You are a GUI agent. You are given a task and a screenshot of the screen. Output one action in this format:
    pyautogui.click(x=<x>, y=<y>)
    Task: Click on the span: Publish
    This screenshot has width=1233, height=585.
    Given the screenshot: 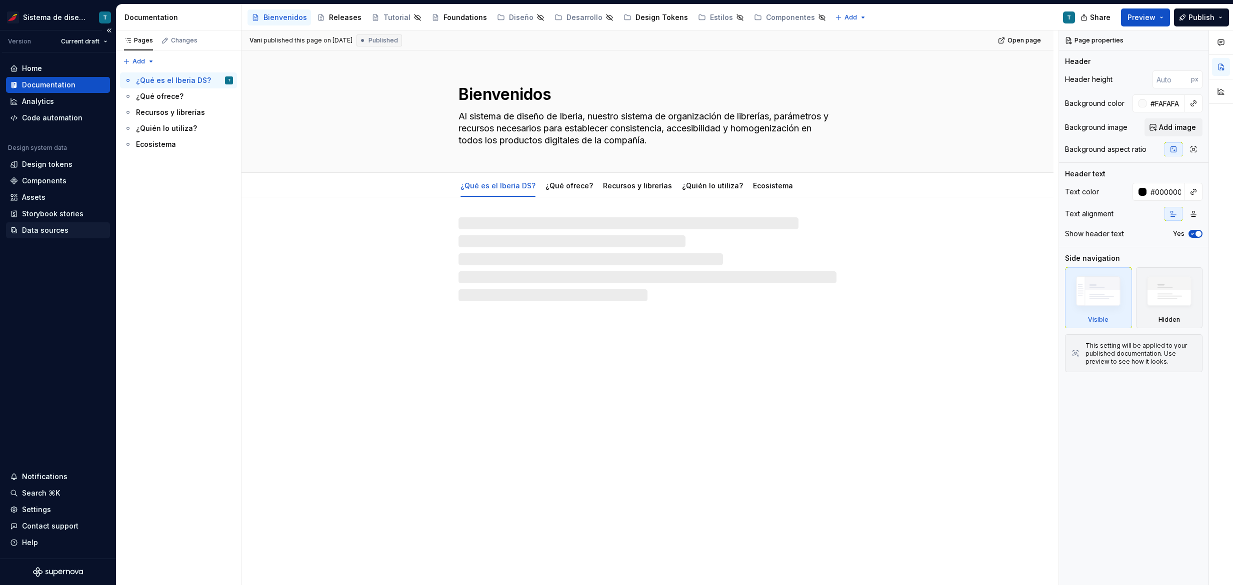 What is the action you would take?
    pyautogui.click(x=1201, y=17)
    